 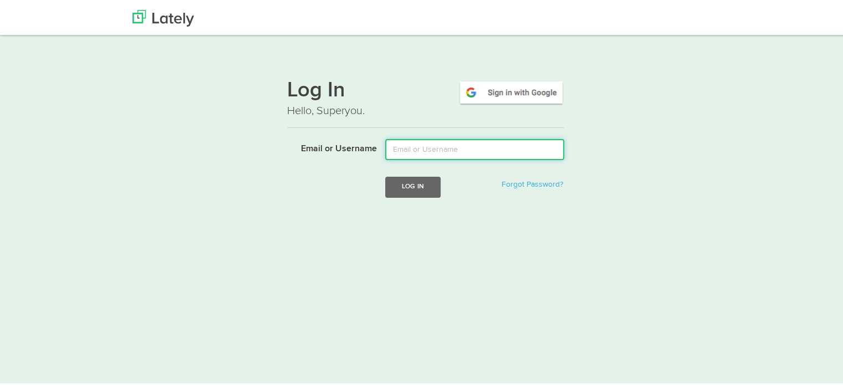 I want to click on h1: Log In, so click(x=425, y=90).